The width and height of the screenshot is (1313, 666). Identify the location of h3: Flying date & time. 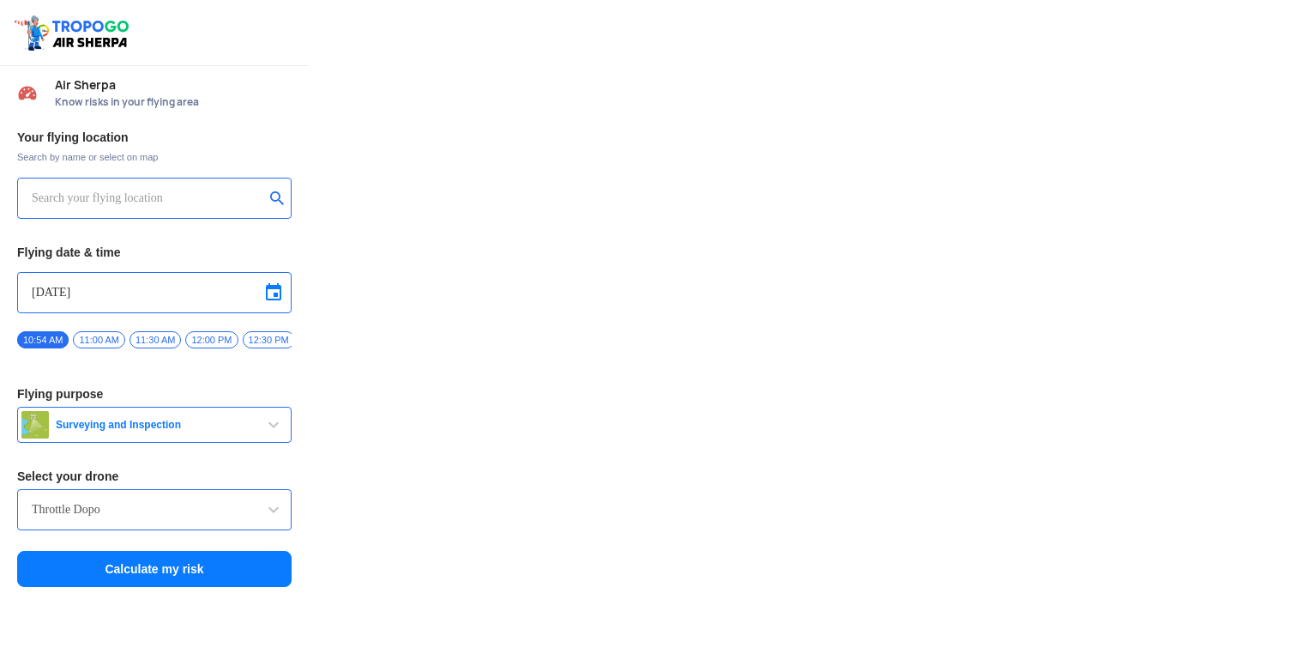
(154, 252).